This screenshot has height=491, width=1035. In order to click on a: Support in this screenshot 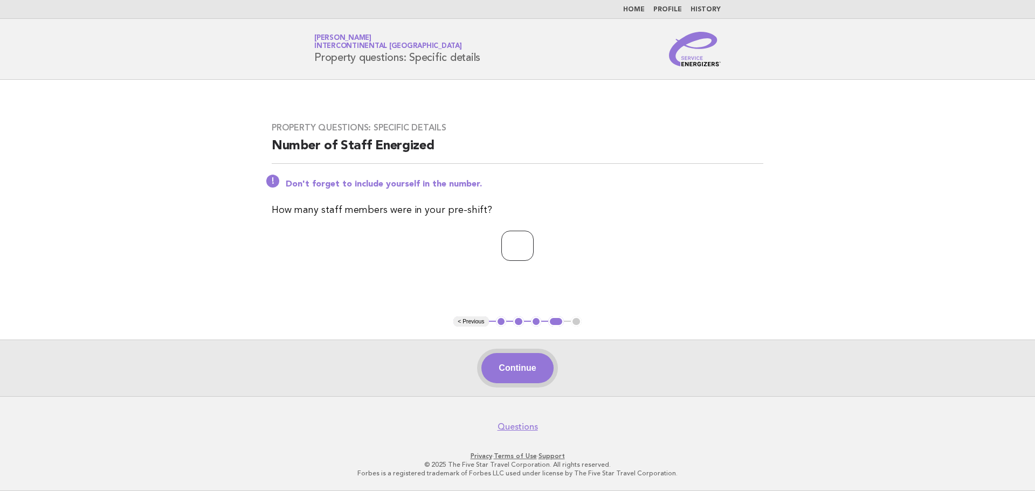, I will do `click(551, 456)`.